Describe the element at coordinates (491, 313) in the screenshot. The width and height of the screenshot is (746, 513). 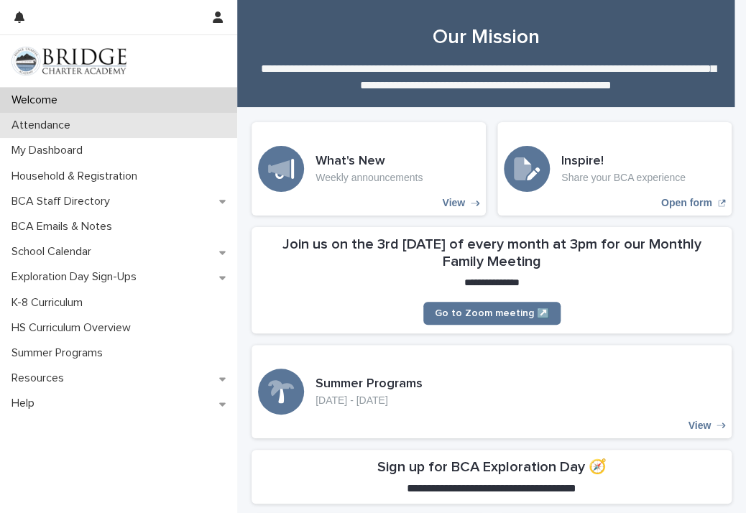
I see `span: Go to Zoom meeting ↗️` at that location.